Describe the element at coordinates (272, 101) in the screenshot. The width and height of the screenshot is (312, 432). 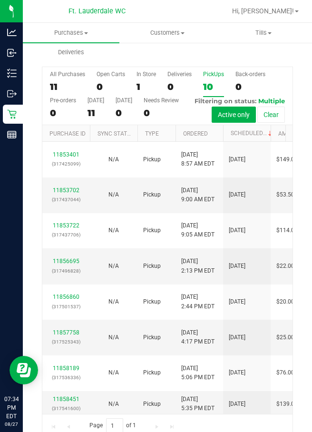
I see `span: Multiple` at that location.